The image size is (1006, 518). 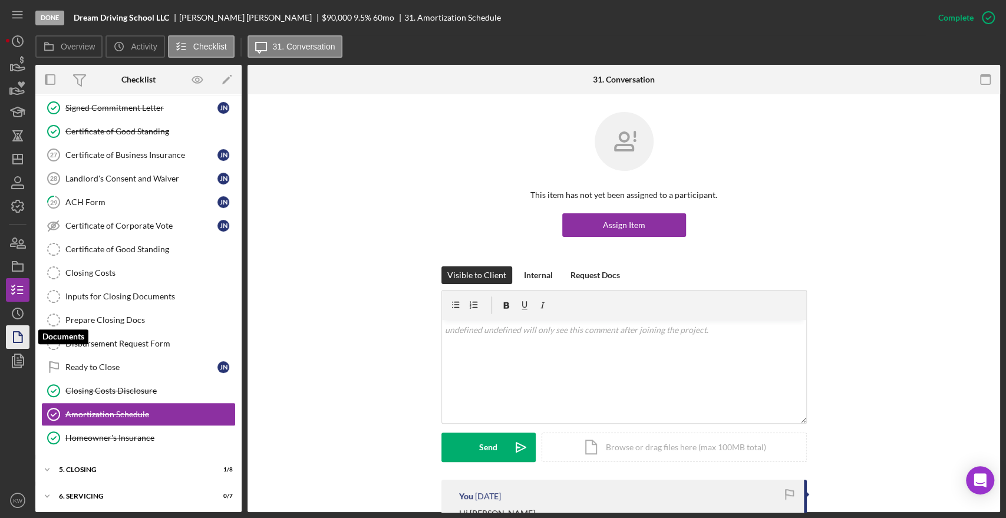 I want to click on div: Inputs for Closing Documents, so click(x=150, y=296).